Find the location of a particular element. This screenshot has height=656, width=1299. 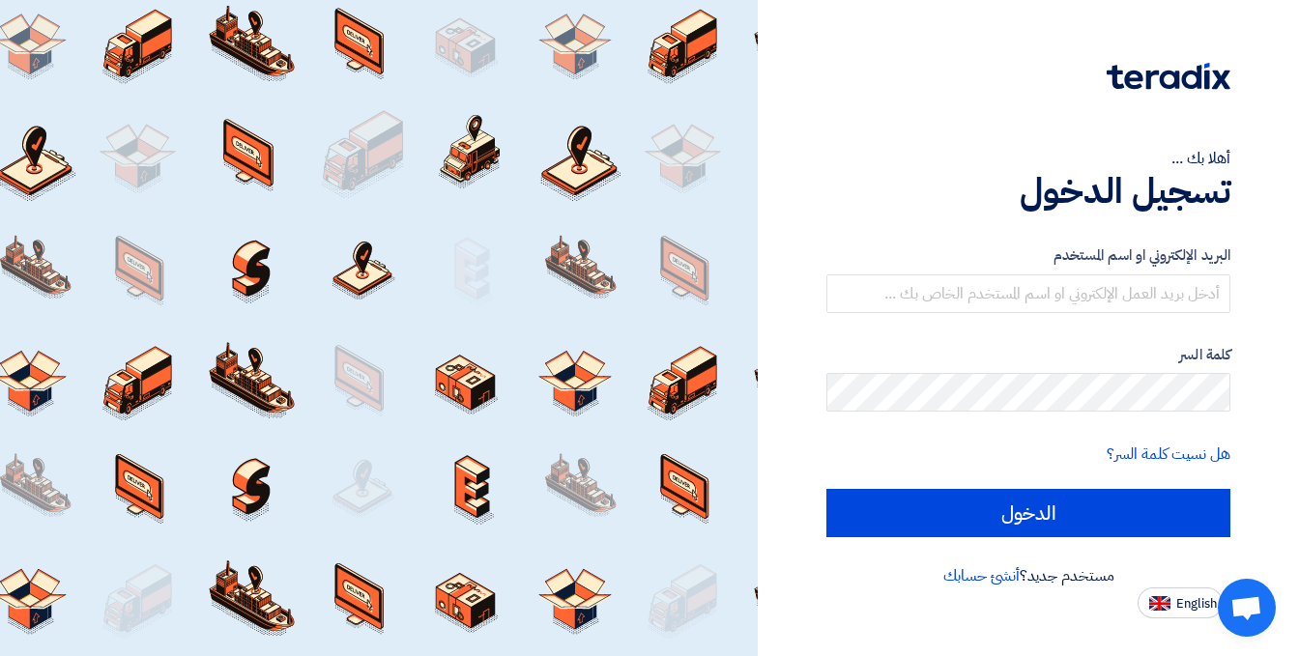

label: البريد الإلكتروني او اسم المستخدم is located at coordinates (1028, 255).